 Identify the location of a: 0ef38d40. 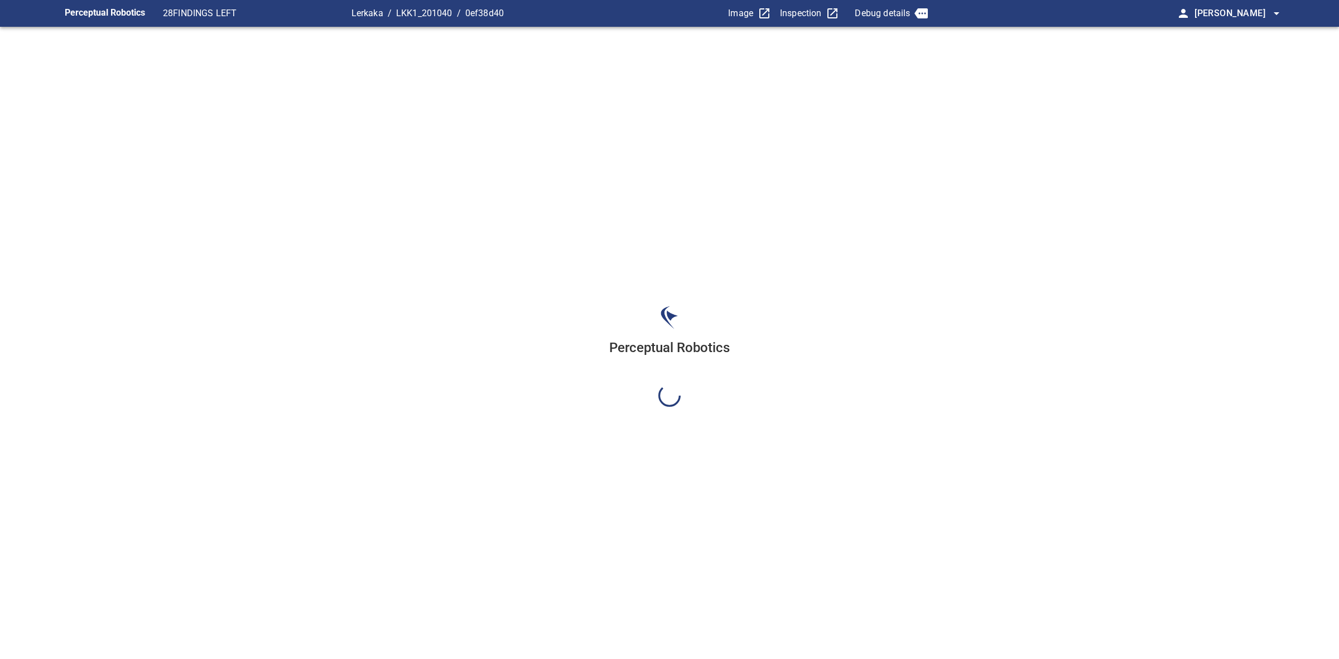
(484, 13).